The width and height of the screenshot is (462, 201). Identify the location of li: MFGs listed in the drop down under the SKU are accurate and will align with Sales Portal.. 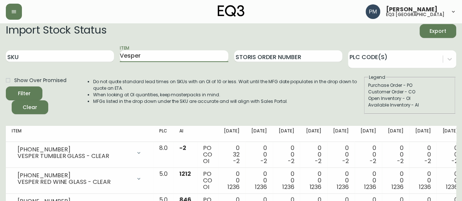
(228, 101).